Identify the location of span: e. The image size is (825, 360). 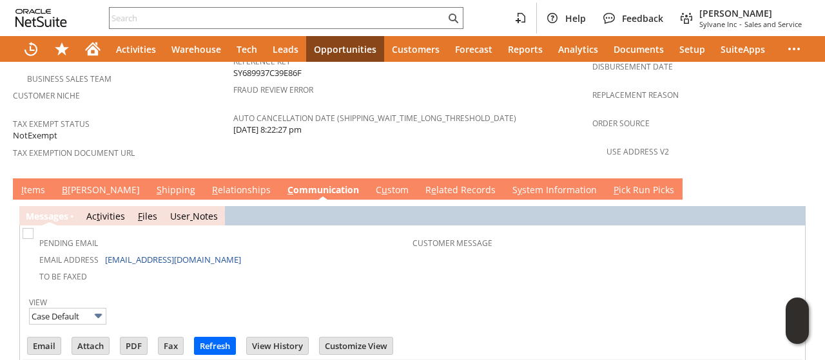
(434, 190).